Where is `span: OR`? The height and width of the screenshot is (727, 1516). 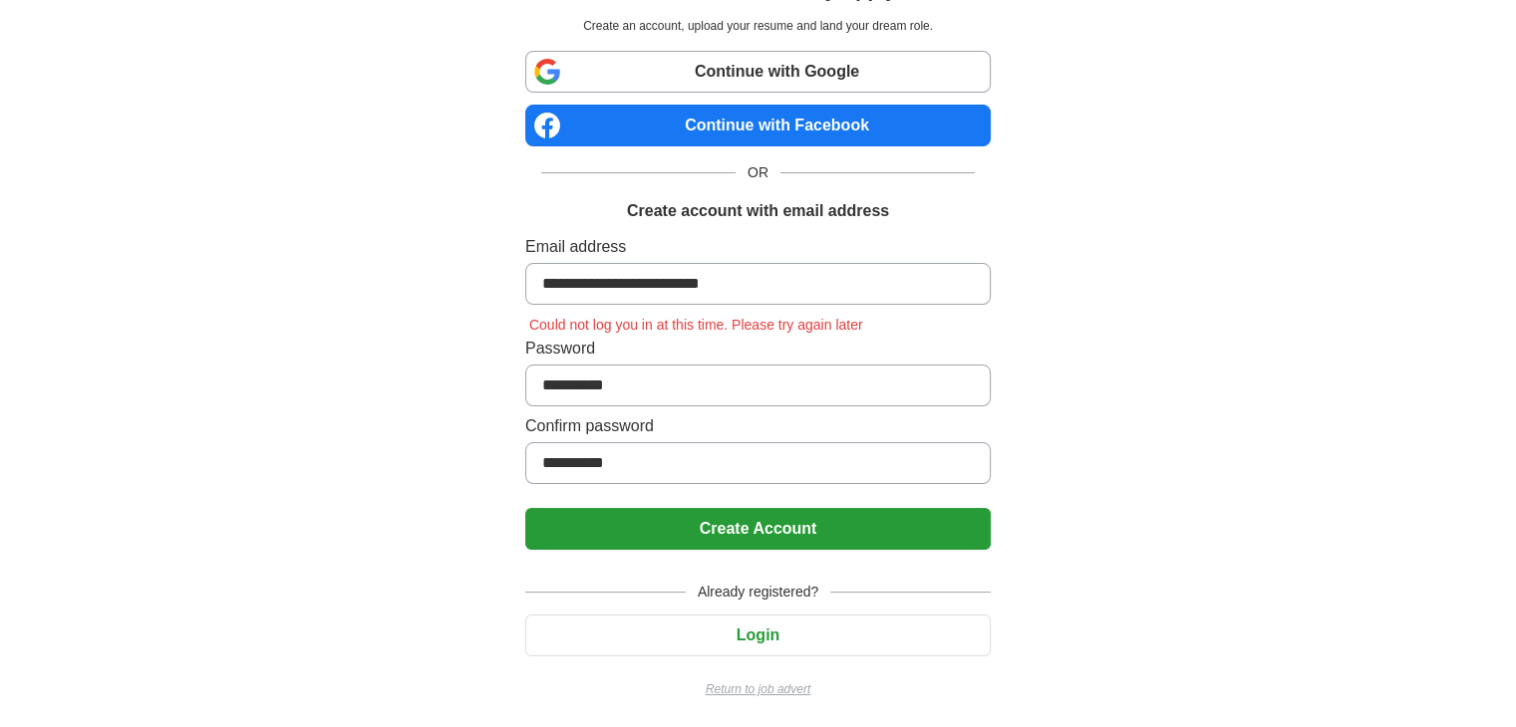
span: OR is located at coordinates (757, 172).